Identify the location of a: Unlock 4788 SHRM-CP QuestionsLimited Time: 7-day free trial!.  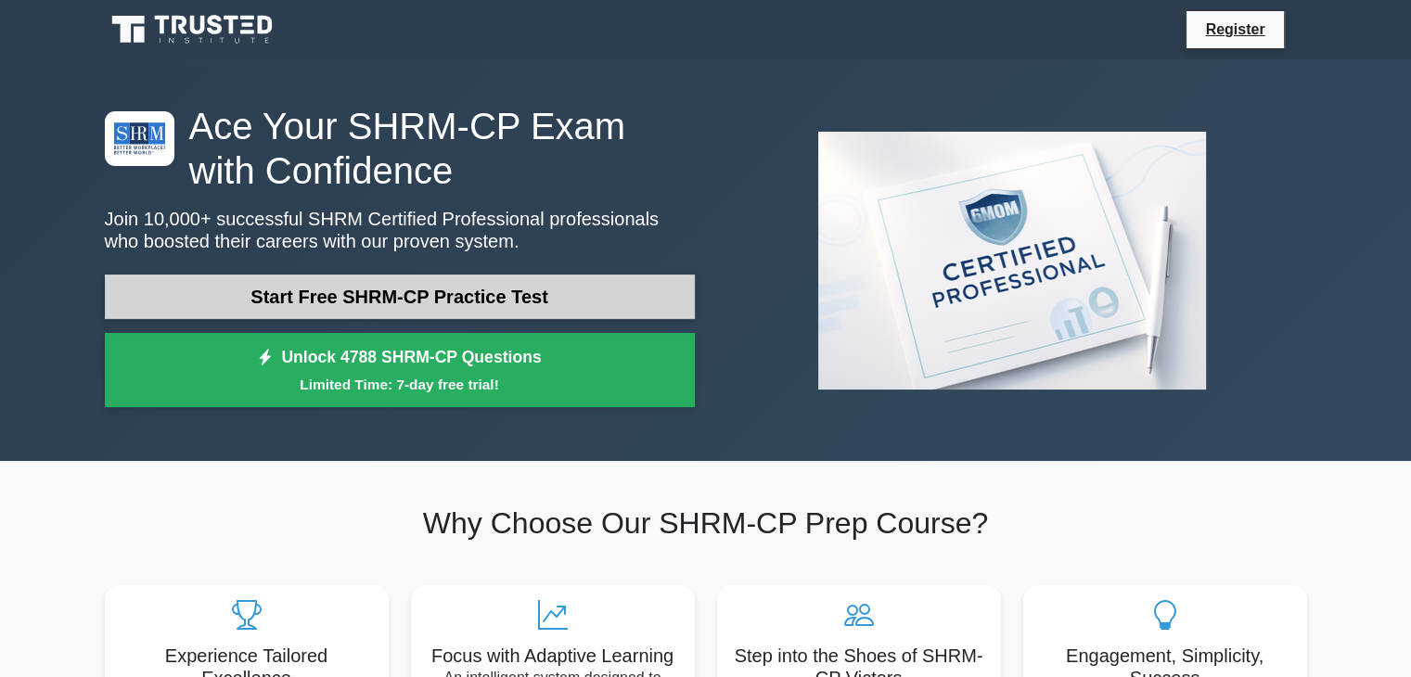
(400, 370).